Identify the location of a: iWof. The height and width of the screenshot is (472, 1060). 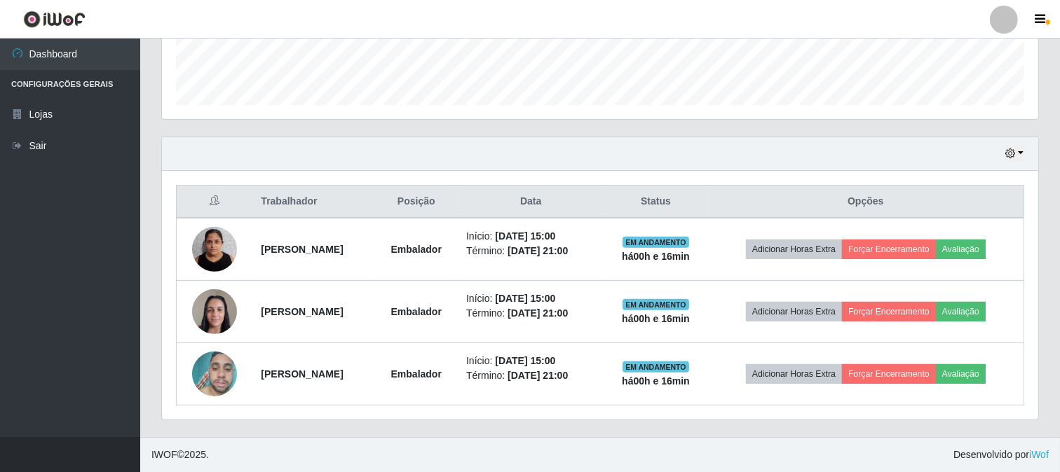
(1039, 455).